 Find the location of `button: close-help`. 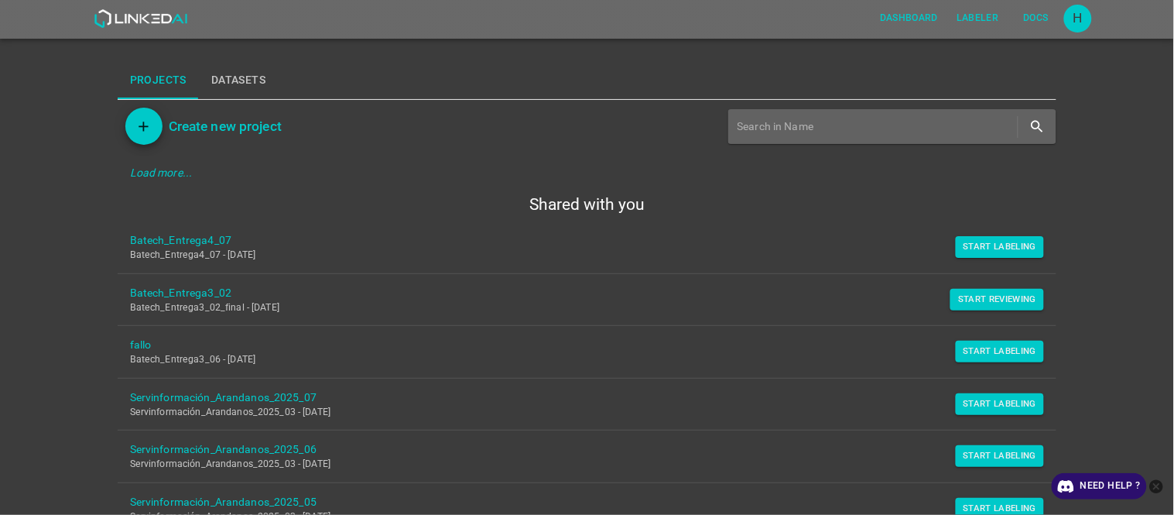

button: close-help is located at coordinates (1156, 486).